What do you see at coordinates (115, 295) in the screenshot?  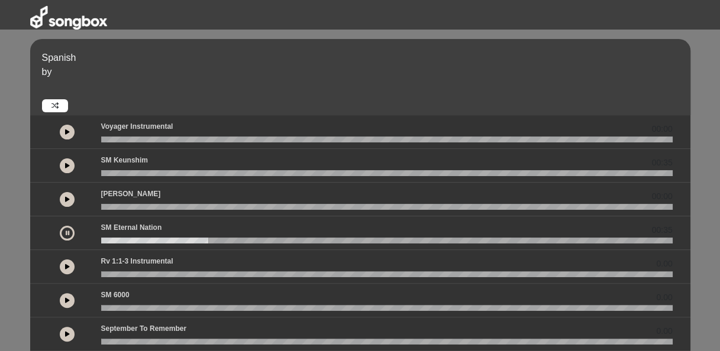 I see `p: SM 6000` at bounding box center [115, 295].